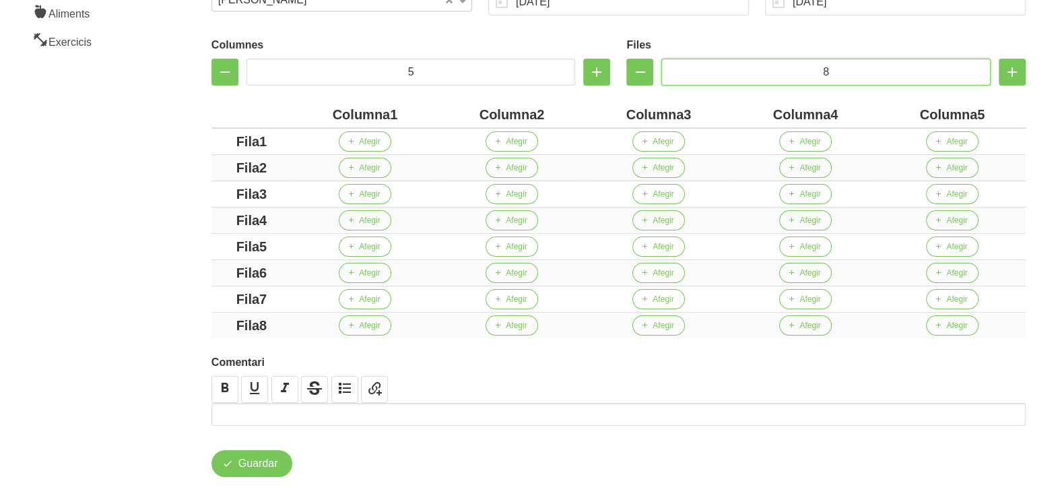 The height and width of the screenshot is (500, 1058). What do you see at coordinates (411, 45) in the screenshot?
I see `label: Columnes` at bounding box center [411, 45].